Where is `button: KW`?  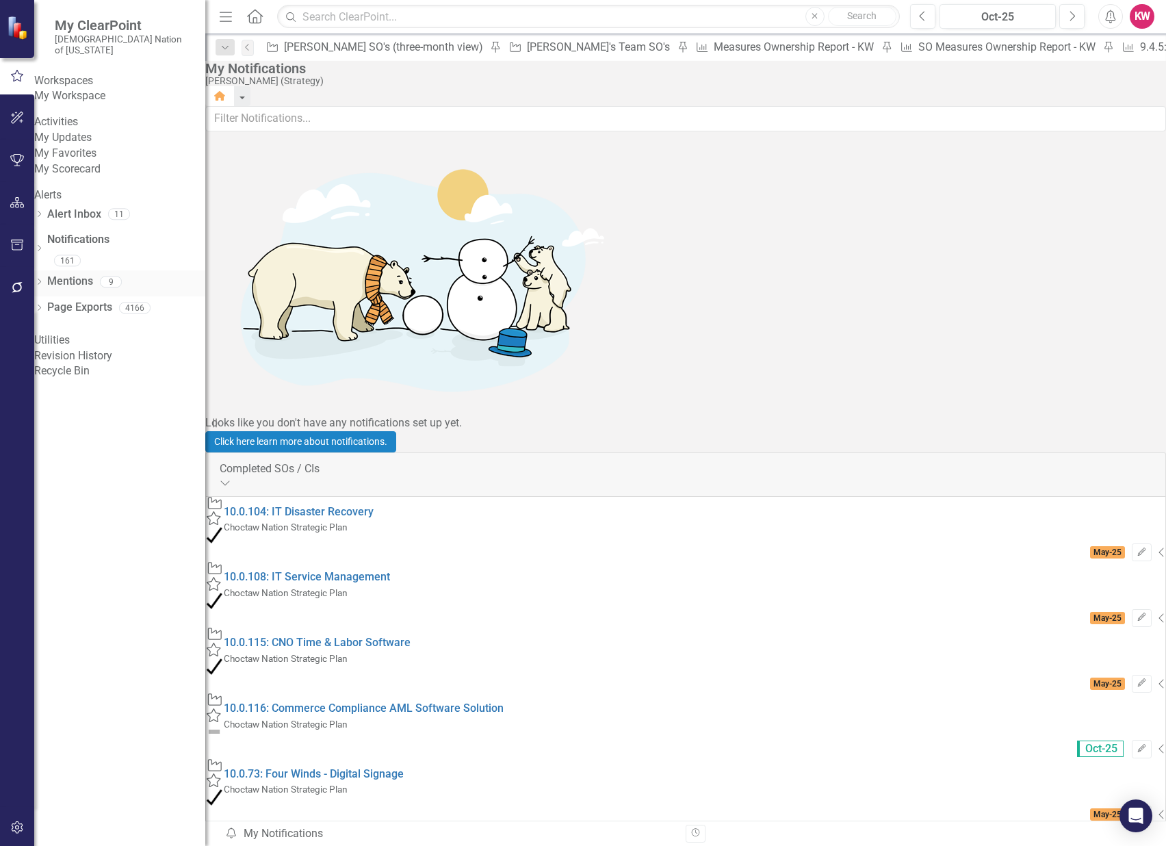 button: KW is located at coordinates (1142, 16).